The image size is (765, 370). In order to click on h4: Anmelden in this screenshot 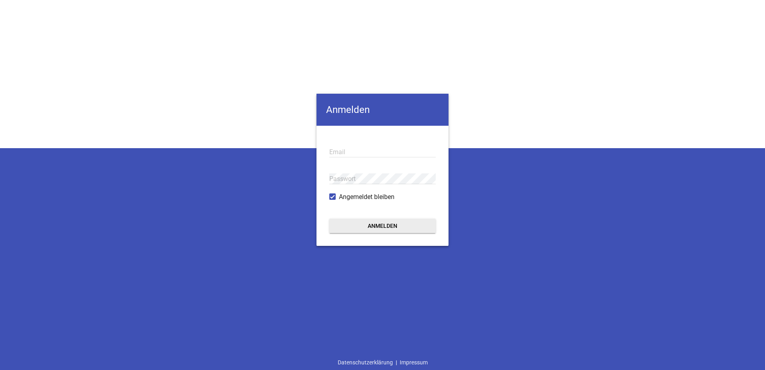, I will do `click(383, 110)`.